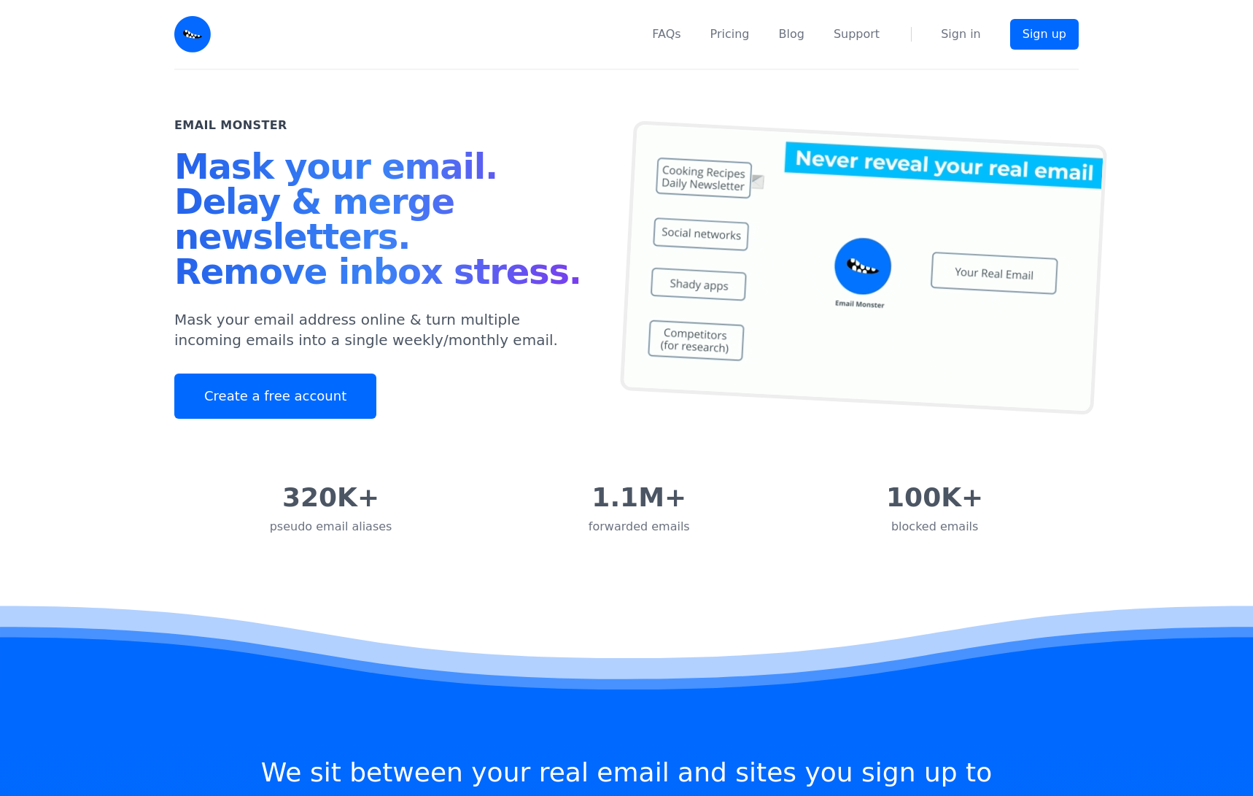  I want to click on a: Sign in, so click(961, 34).